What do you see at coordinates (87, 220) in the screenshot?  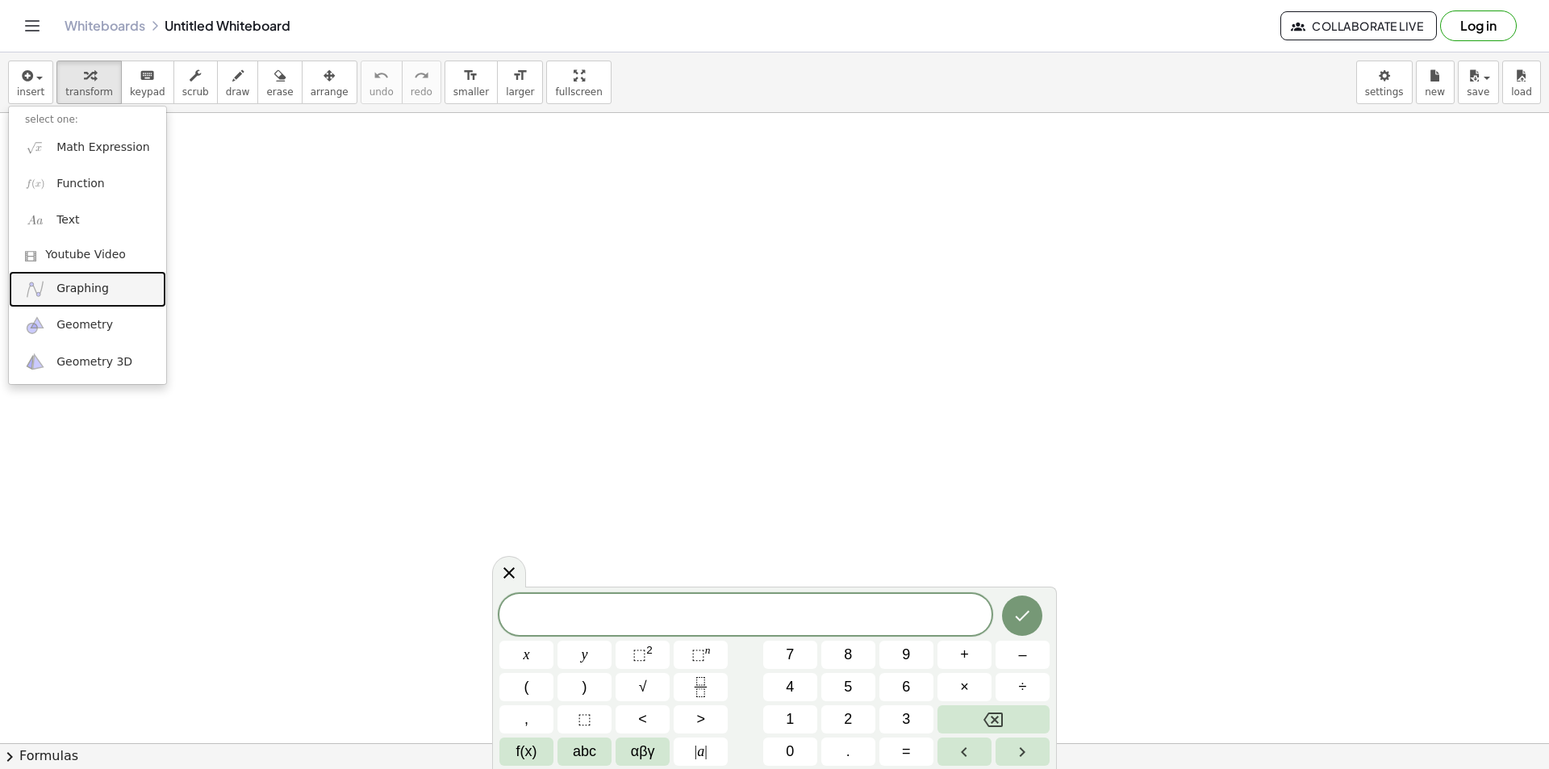 I see `a: Text` at bounding box center [87, 220].